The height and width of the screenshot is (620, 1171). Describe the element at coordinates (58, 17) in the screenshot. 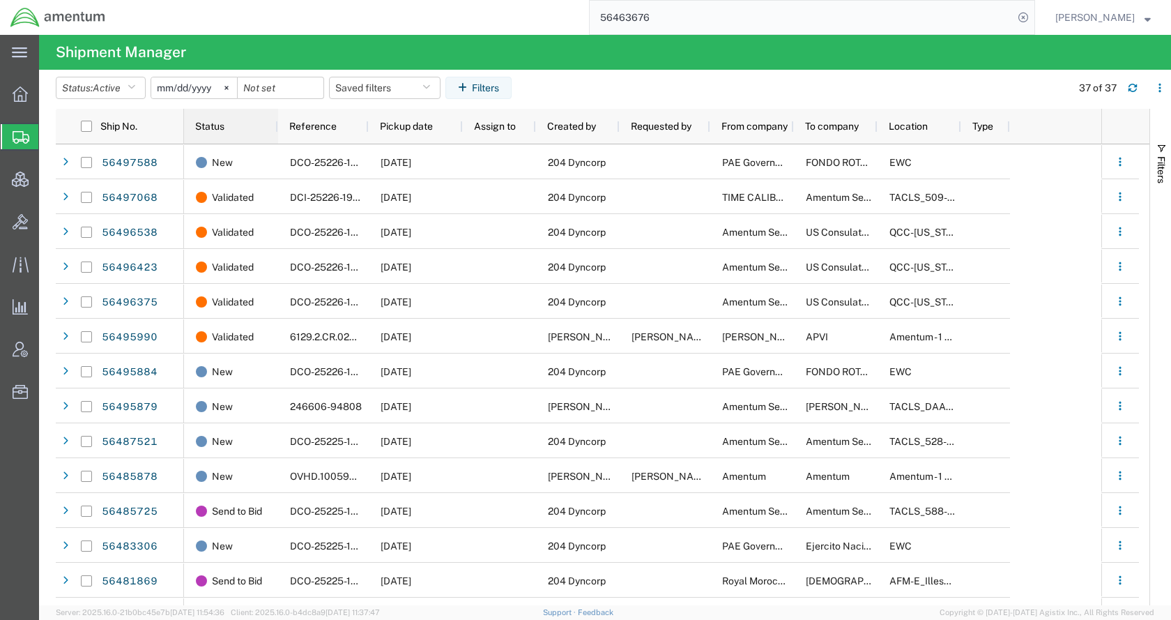

I see `img: logo` at that location.